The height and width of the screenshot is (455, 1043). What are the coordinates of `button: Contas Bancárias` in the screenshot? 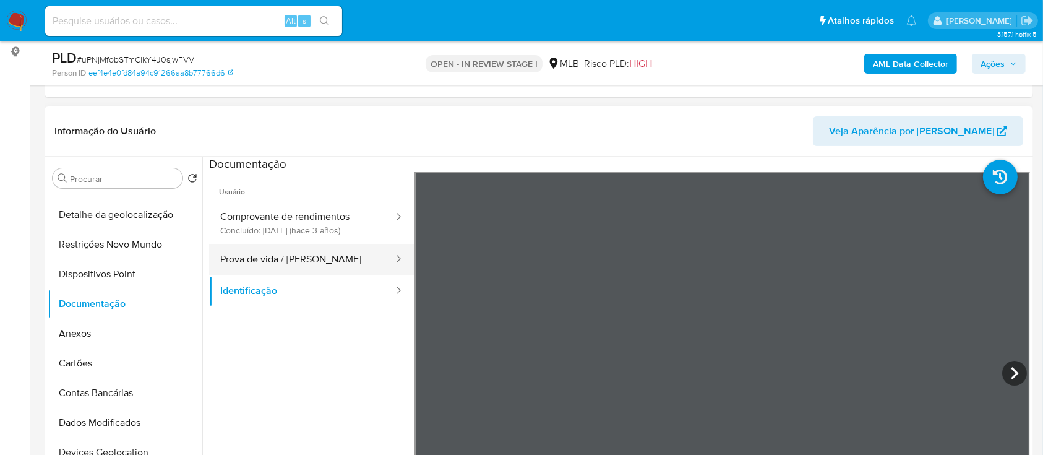 It's located at (125, 393).